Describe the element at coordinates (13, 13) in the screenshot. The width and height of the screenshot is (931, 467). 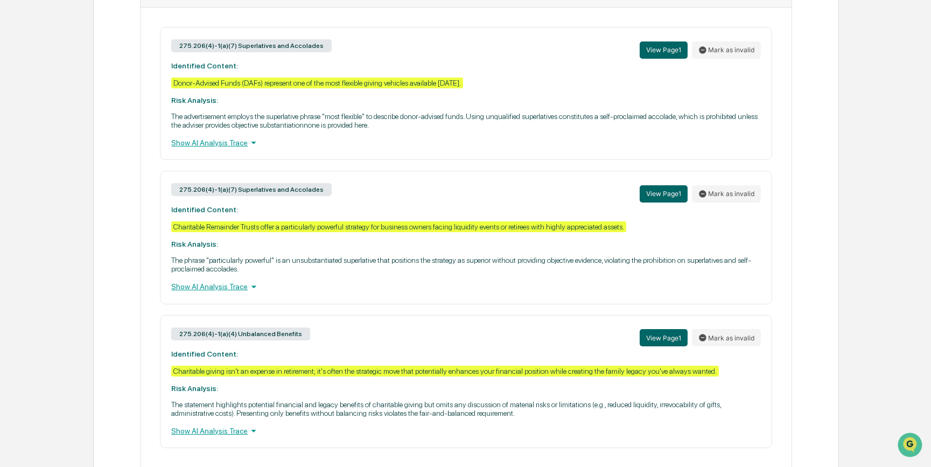
I see `img: f2157a4c-a0d3-4daa-907e-bb6f0de503a5-1751232295721` at that location.